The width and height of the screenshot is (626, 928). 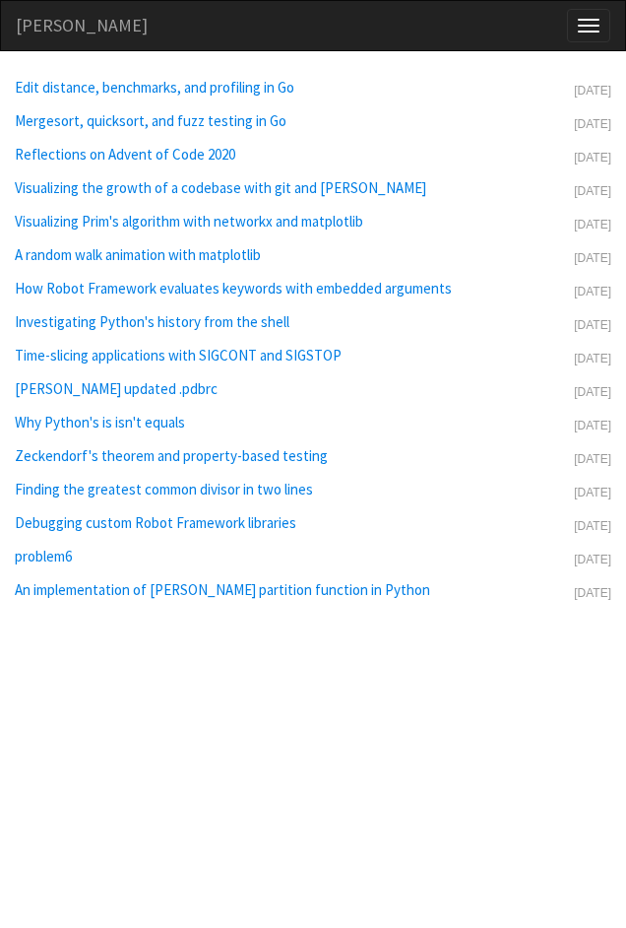 What do you see at coordinates (152, 321) in the screenshot?
I see `h2: Investigating Python's history from the shell` at bounding box center [152, 321].